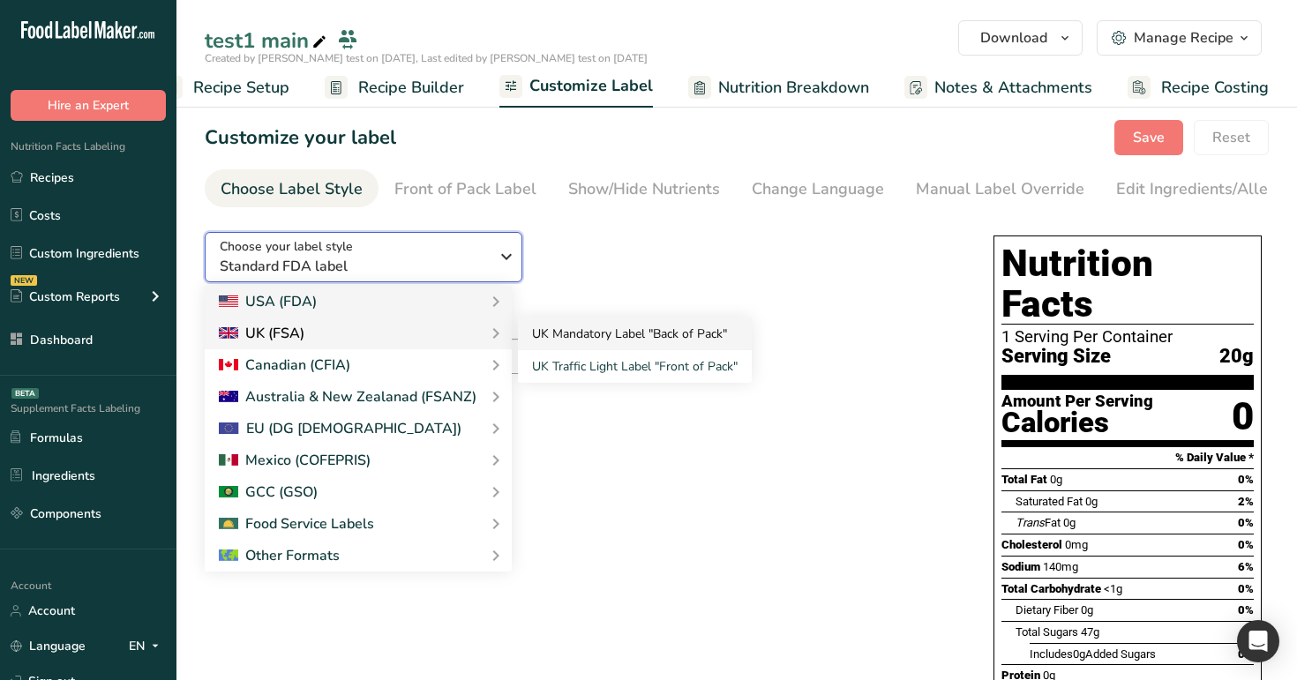 Image resolution: width=1297 pixels, height=680 pixels. What do you see at coordinates (1046, 610) in the screenshot?
I see `span: Dietary Fiber` at bounding box center [1046, 610].